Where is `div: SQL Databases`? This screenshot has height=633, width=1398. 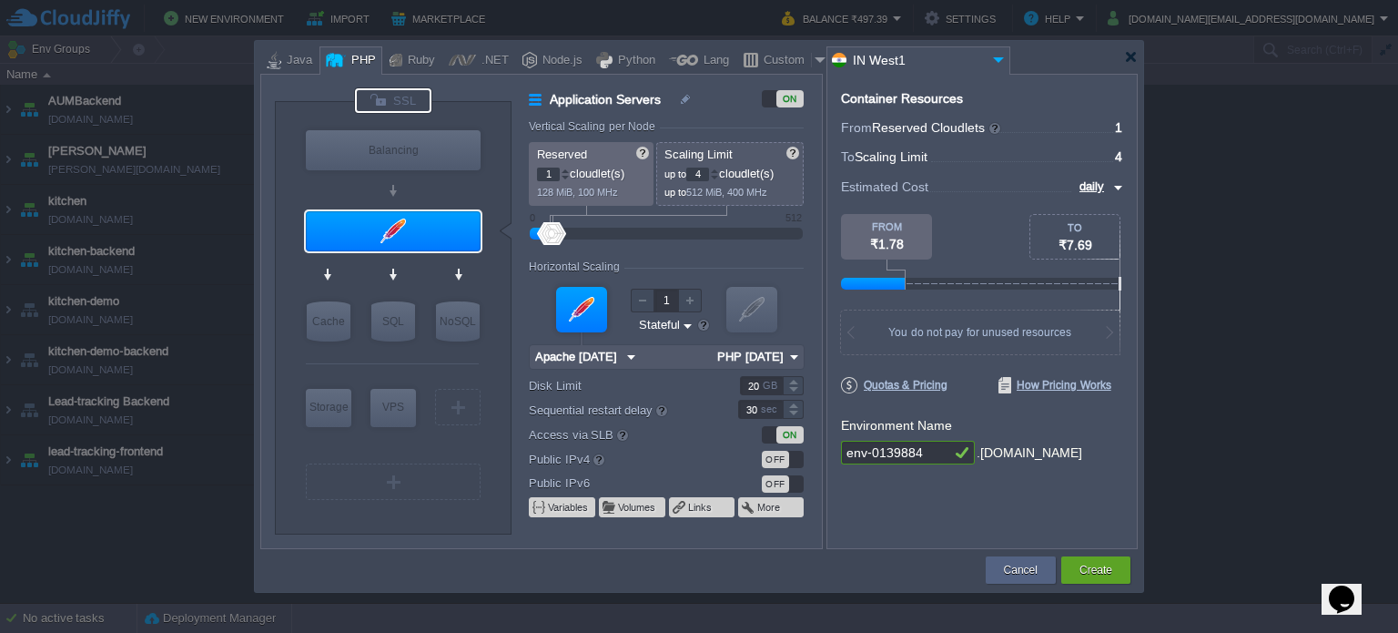 div: SQL Databases is located at coordinates (393, 321).